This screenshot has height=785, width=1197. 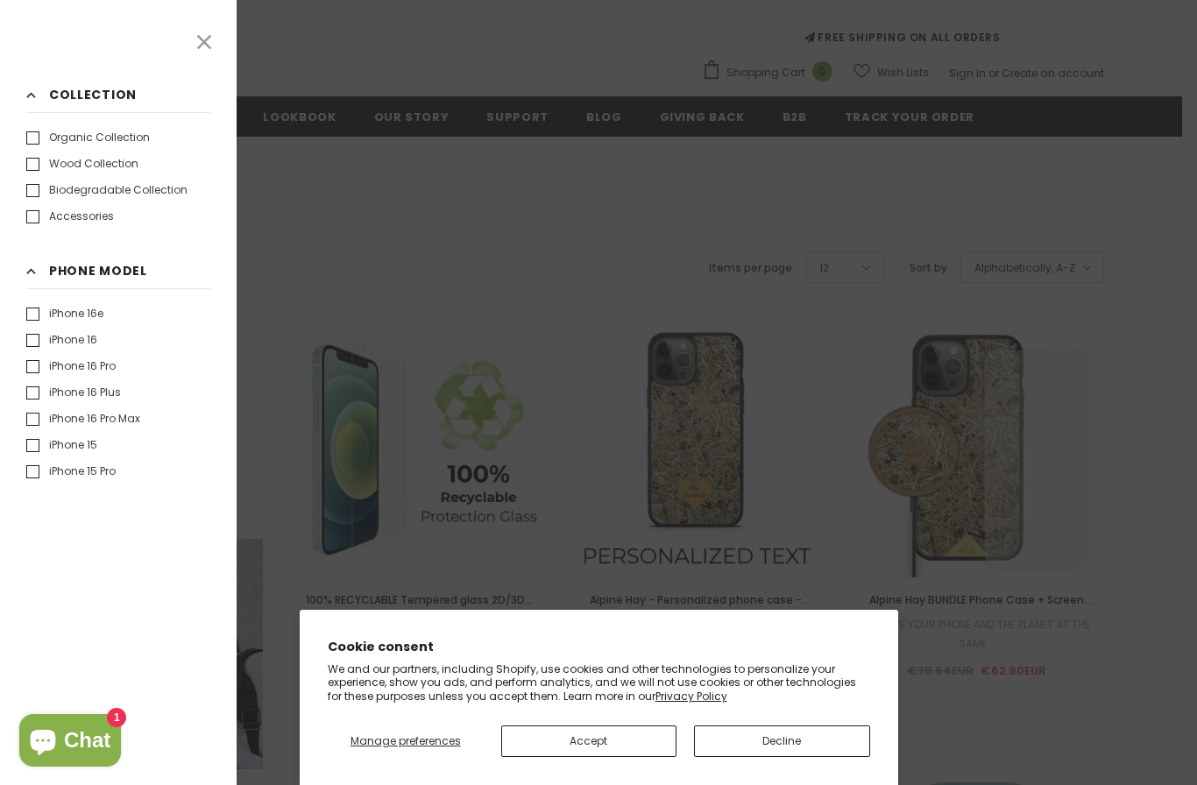 What do you see at coordinates (74, 393) in the screenshot?
I see `label: iPhone 16 Plus` at bounding box center [74, 393].